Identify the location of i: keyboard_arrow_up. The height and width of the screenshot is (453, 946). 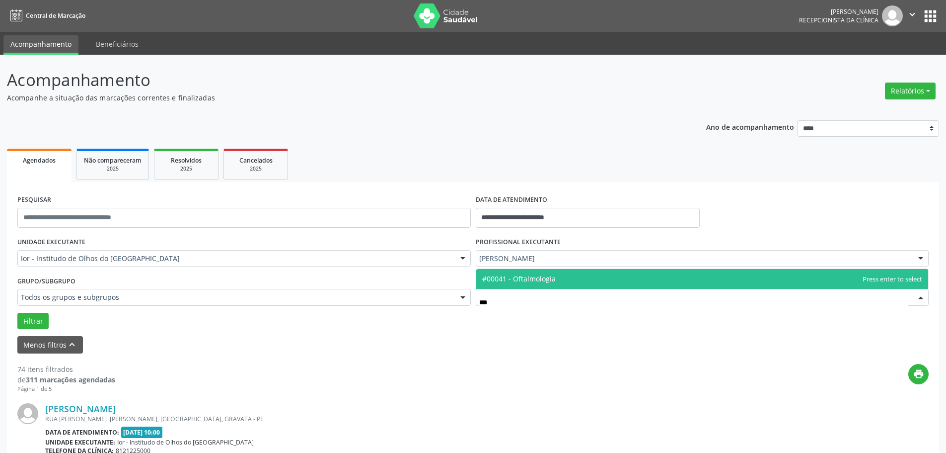
(72, 344).